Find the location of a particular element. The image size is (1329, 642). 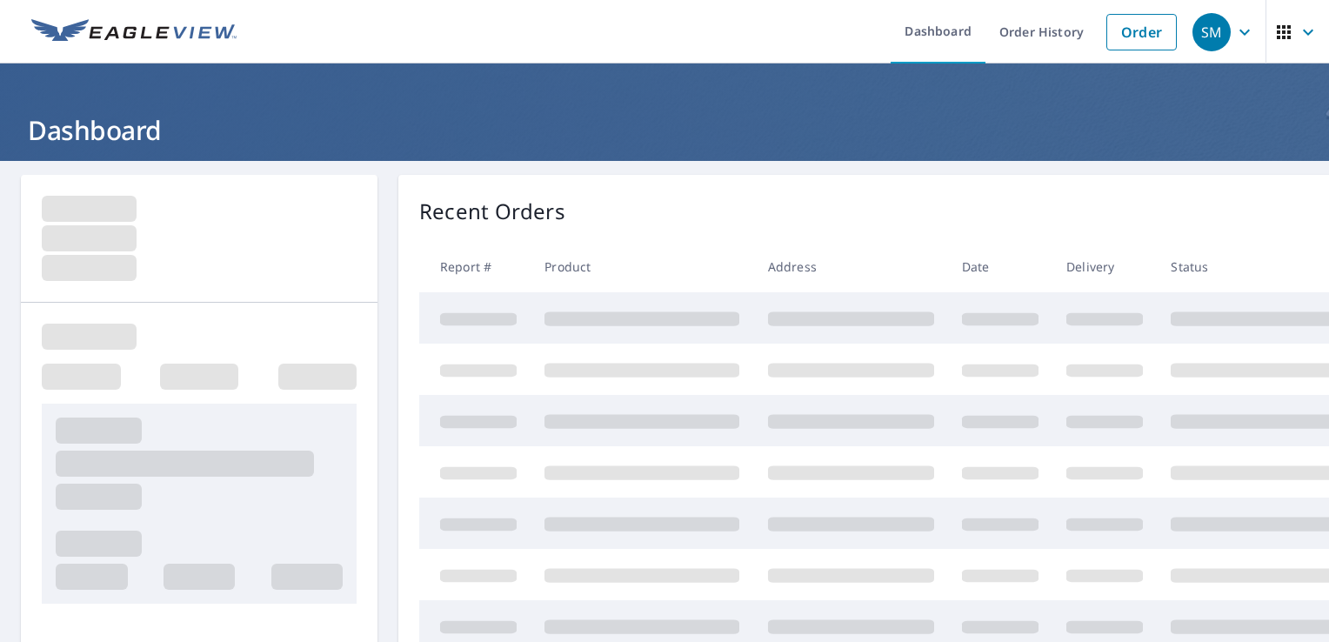

th: Address is located at coordinates (851, 266).